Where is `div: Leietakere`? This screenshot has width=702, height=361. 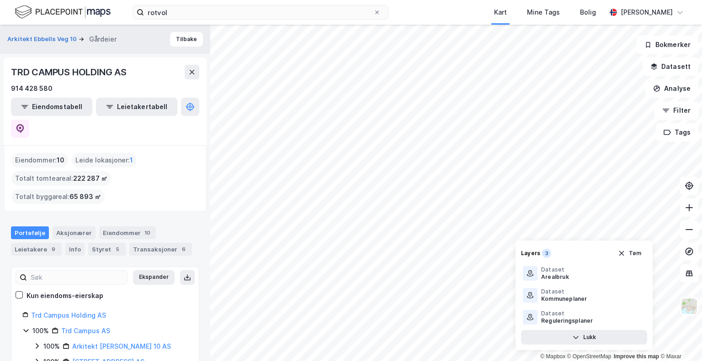
div: Leietakere is located at coordinates (36, 249).